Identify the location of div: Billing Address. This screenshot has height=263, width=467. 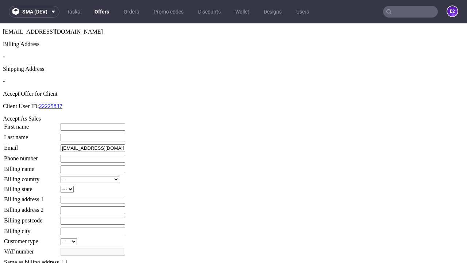
(233, 21).